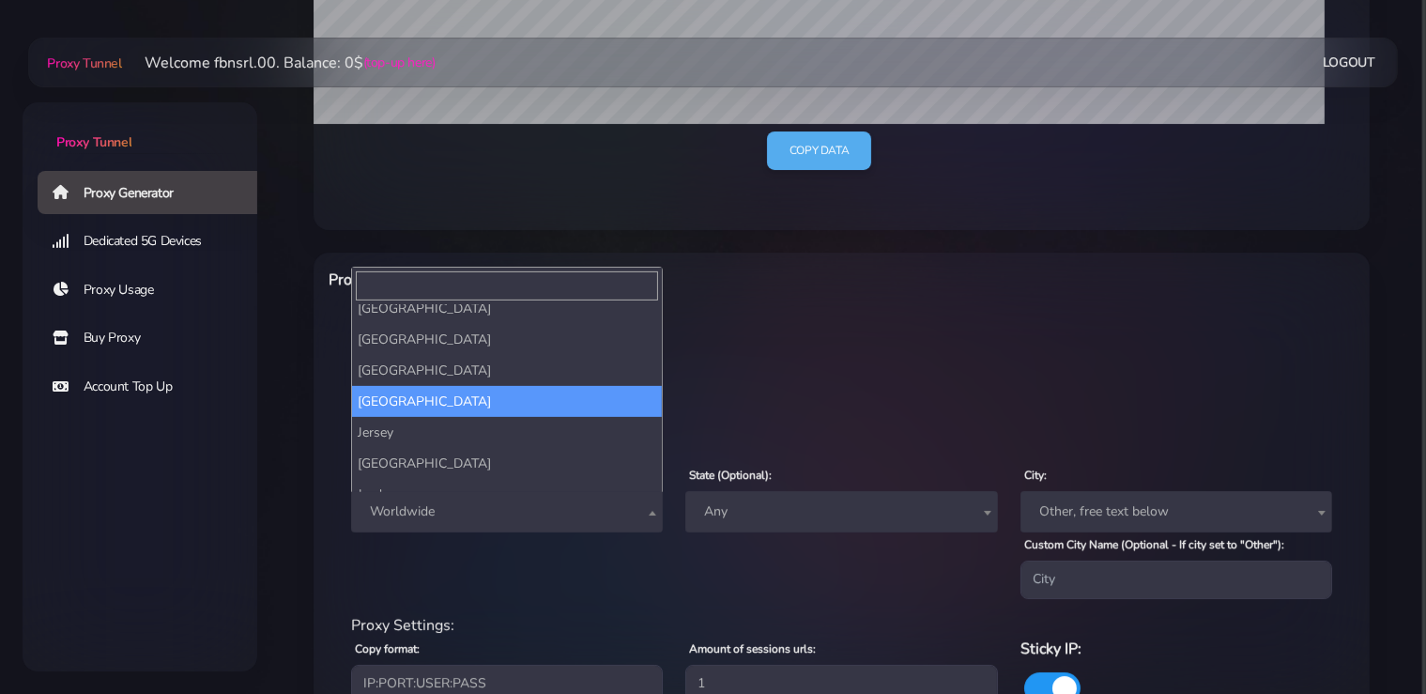  Describe the element at coordinates (1349, 62) in the screenshot. I see `a: Logout` at that location.